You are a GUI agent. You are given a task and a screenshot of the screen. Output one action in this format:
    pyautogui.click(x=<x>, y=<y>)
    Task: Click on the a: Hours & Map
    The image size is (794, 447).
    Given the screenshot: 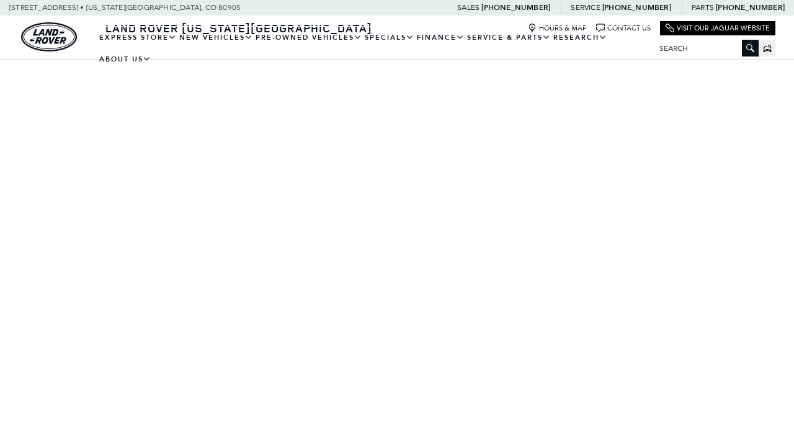 What is the action you would take?
    pyautogui.click(x=557, y=28)
    